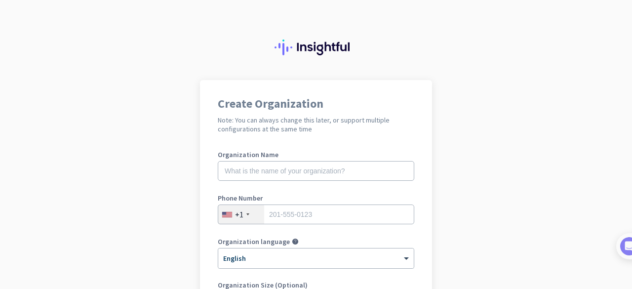 The image size is (632, 289). Describe the element at coordinates (316, 198) in the screenshot. I see `label: Phone Number` at that location.